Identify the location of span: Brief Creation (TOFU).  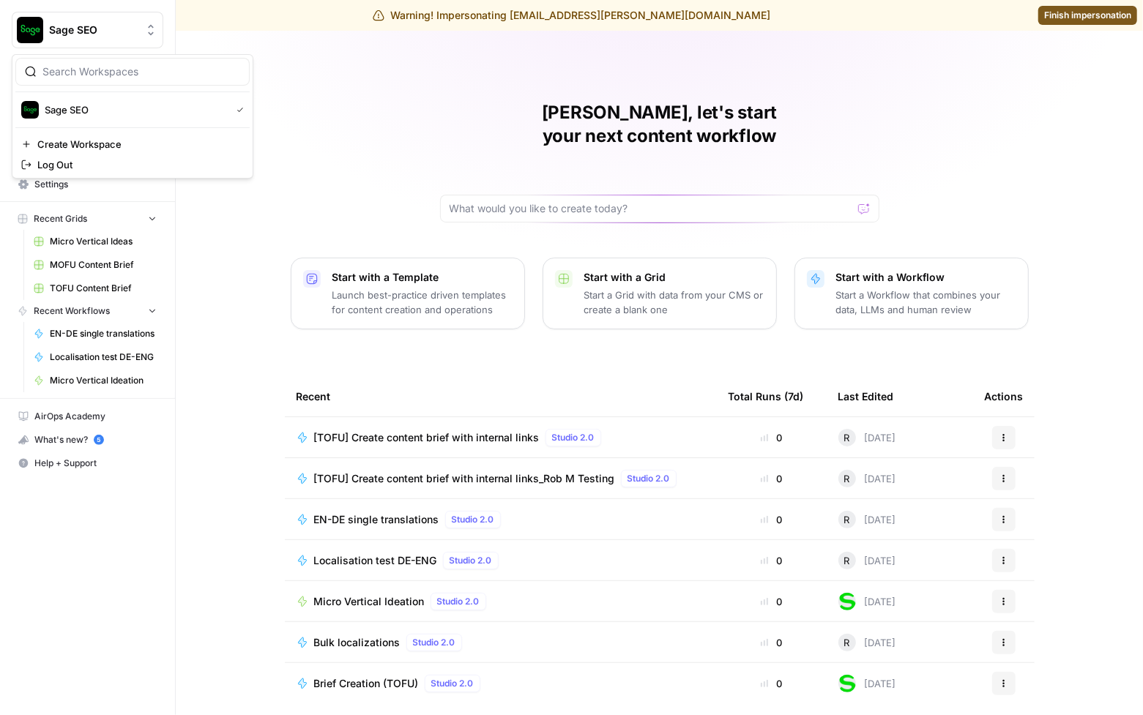
(366, 684).